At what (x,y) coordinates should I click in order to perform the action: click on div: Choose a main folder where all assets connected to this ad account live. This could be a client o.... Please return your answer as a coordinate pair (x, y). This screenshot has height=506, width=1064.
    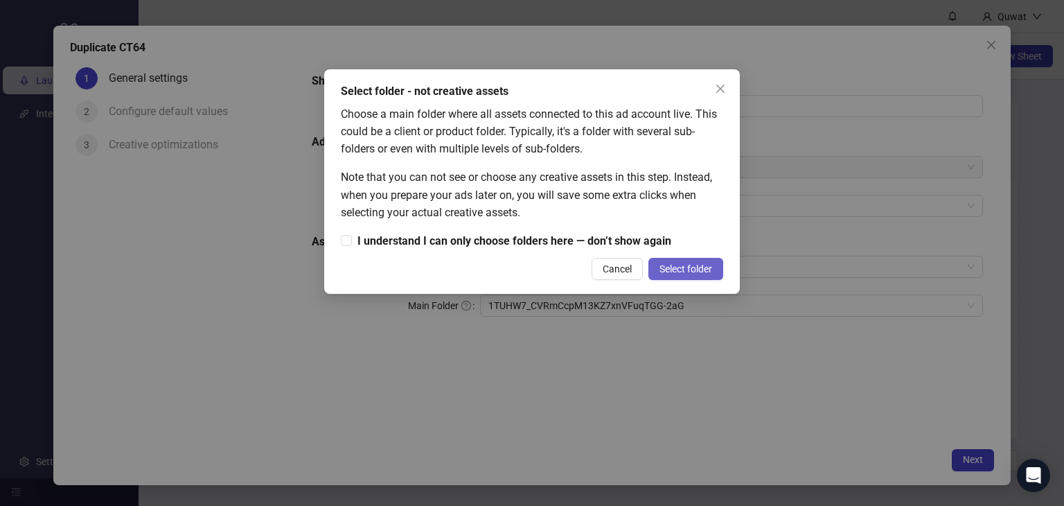
    Looking at the image, I should click on (532, 131).